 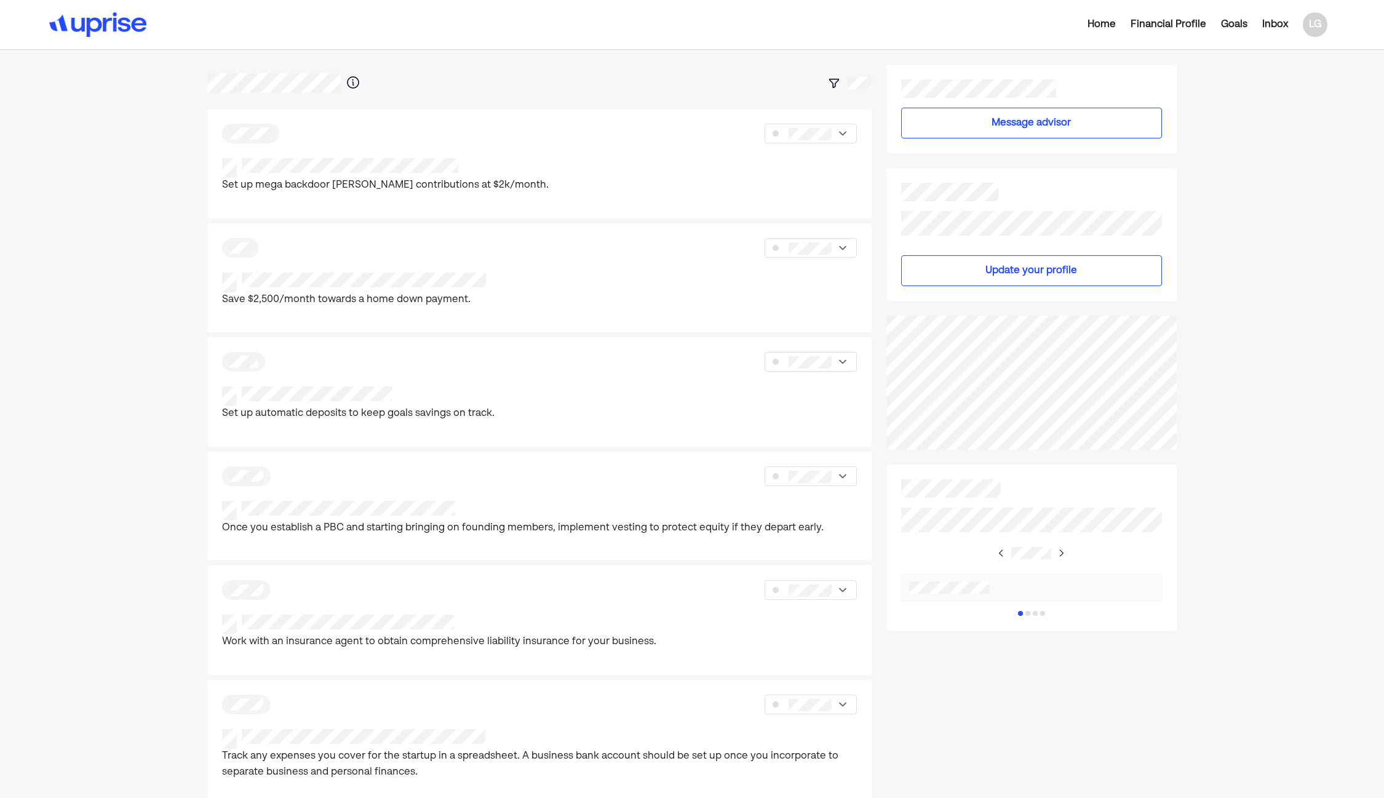 What do you see at coordinates (540, 764) in the screenshot?
I see `p: Track any expenses you cover for the startup in a spreadsheet. A business bank account should be ...` at bounding box center [540, 764].